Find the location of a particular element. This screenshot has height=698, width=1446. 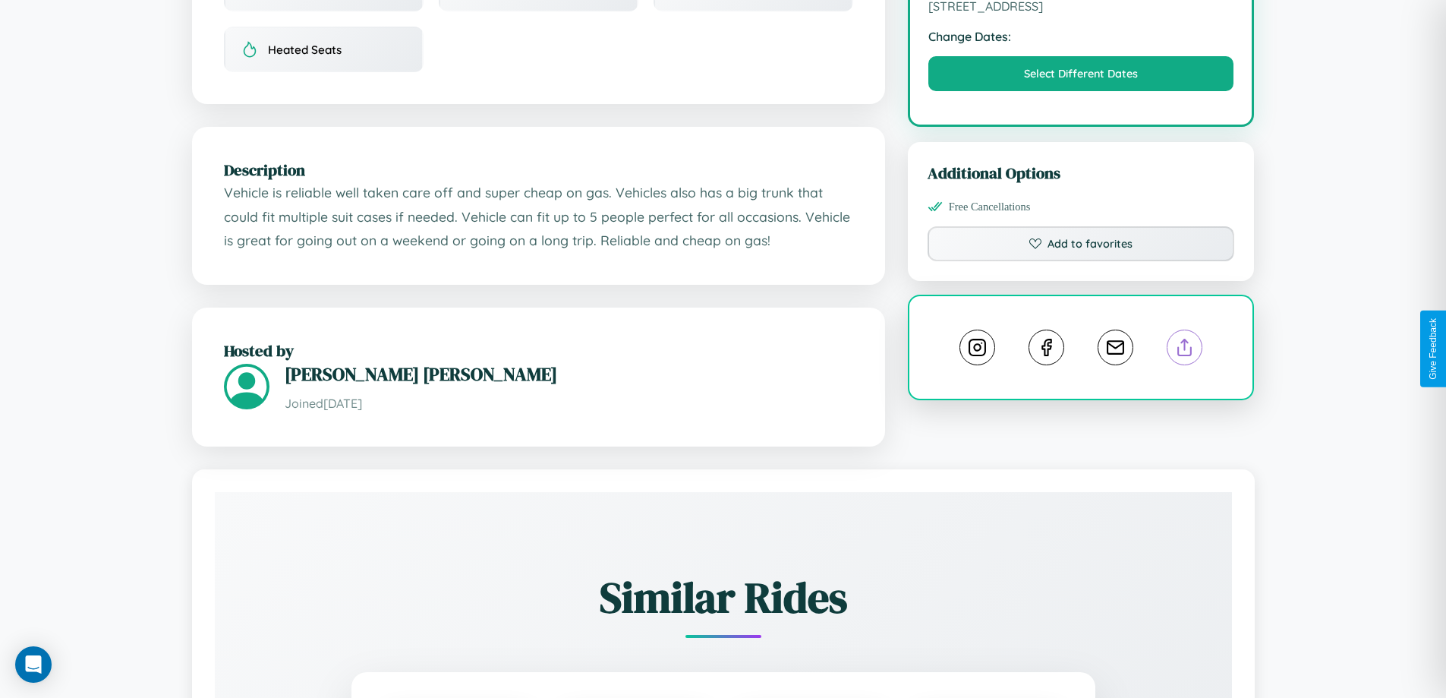

div: Open Intercom Messenger is located at coordinates (33, 664).